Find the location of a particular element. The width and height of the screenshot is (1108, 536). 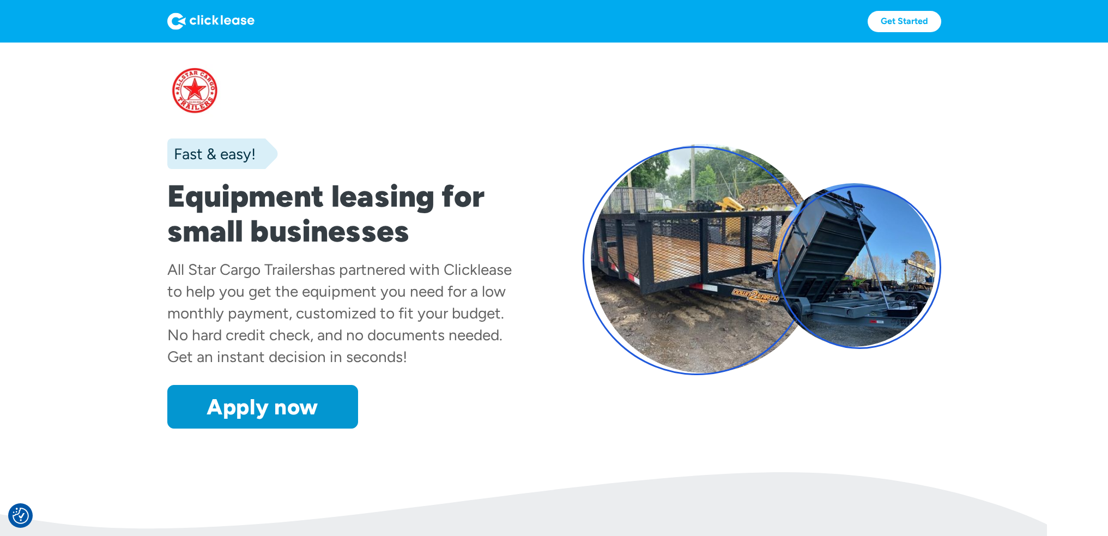

a: Apply now is located at coordinates (263, 407).